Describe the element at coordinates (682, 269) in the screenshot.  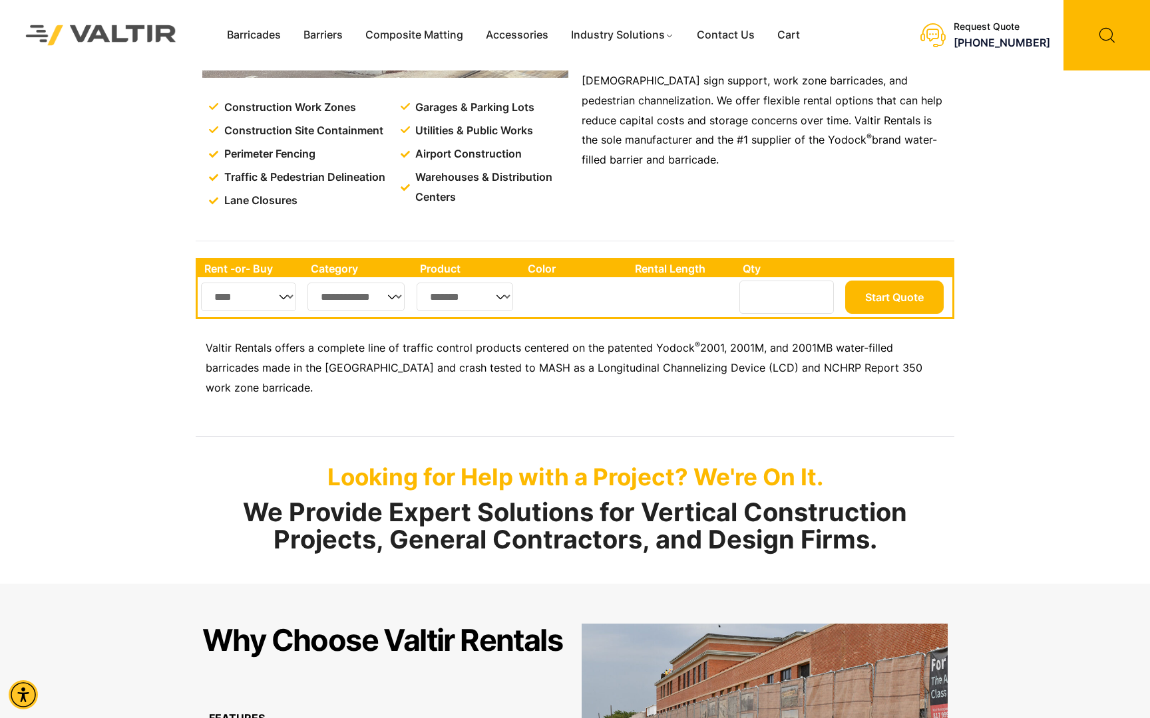
I see `th: Rental Length` at that location.